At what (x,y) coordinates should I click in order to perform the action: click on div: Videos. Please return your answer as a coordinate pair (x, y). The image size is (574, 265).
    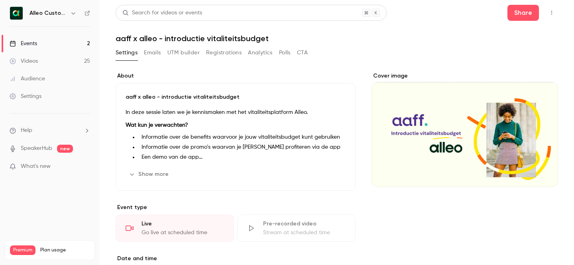
    Looking at the image, I should click on (24, 61).